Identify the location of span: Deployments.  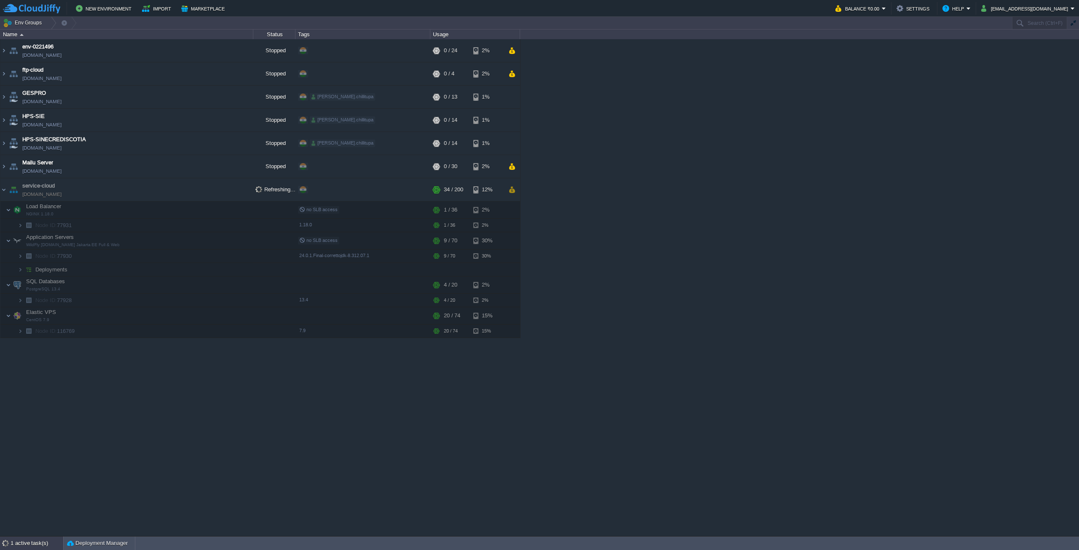
(51, 269).